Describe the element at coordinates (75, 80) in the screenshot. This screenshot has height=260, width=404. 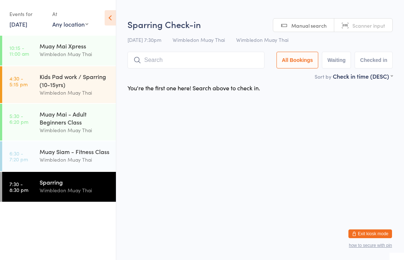
I see `div: Kids Pad work / Sparring (10-15yrs)` at that location.